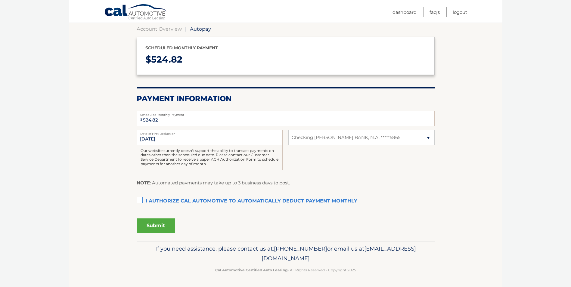 The image size is (571, 287). I want to click on input: Payment Amount, so click(286, 119).